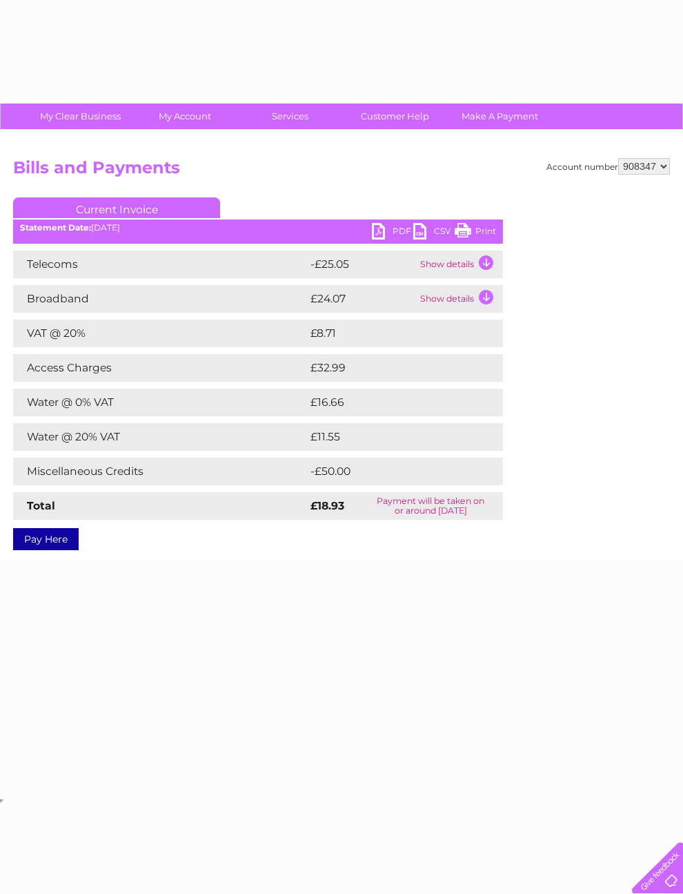 The height and width of the screenshot is (894, 683). I want to click on a: My Clear Business, so click(80, 116).